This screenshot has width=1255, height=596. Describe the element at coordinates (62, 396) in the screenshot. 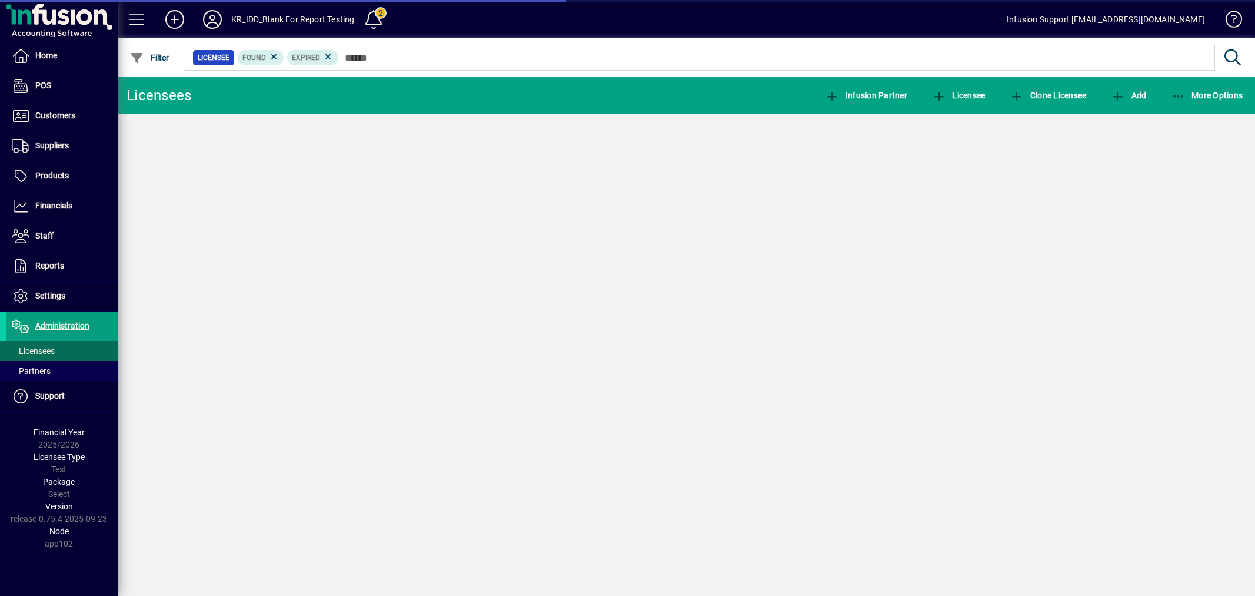

I see `a: Support` at that location.